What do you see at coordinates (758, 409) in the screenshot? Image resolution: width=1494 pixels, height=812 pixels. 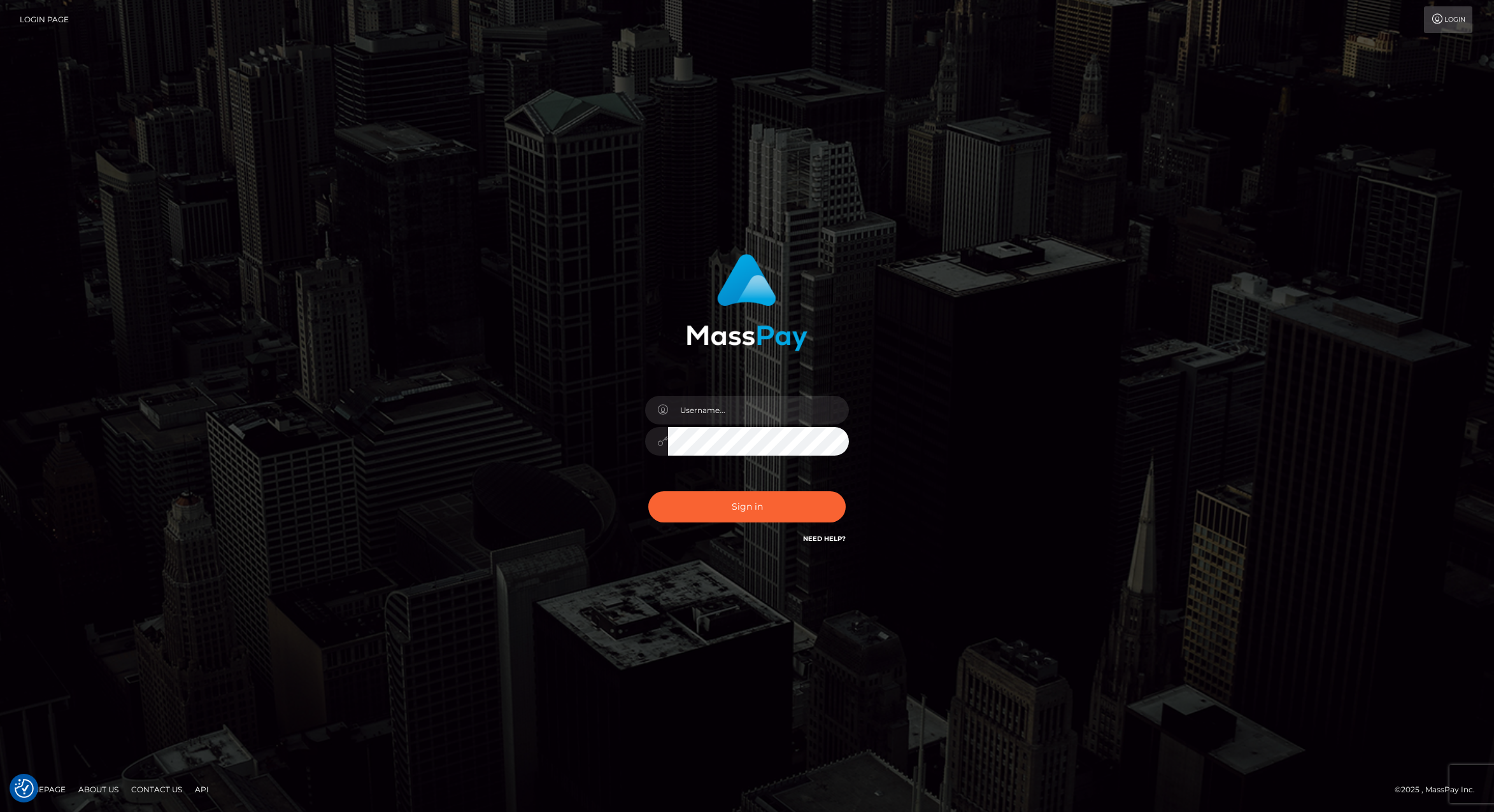 I see `input: Username...` at bounding box center [758, 409].